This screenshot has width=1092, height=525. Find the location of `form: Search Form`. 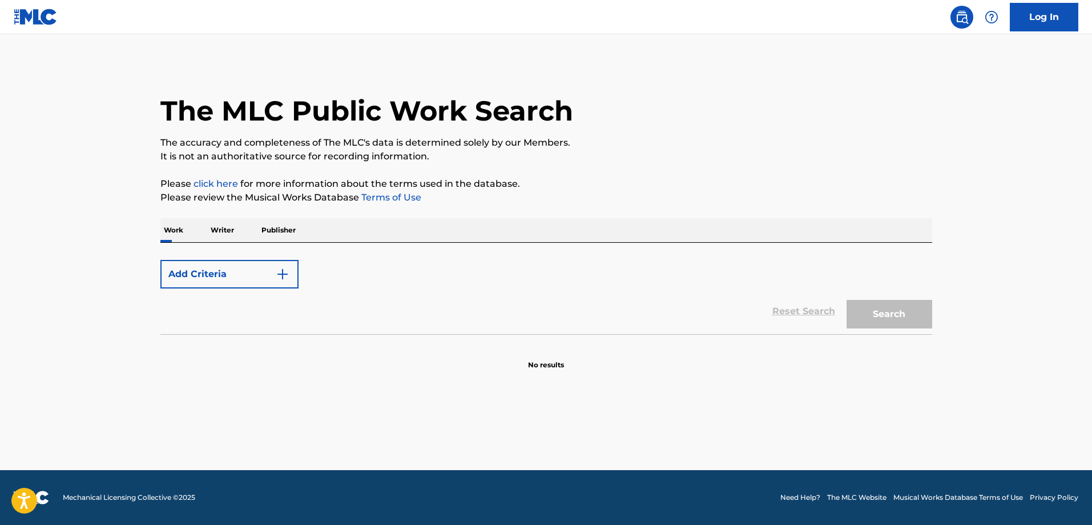

form: Search Form is located at coordinates (546, 294).